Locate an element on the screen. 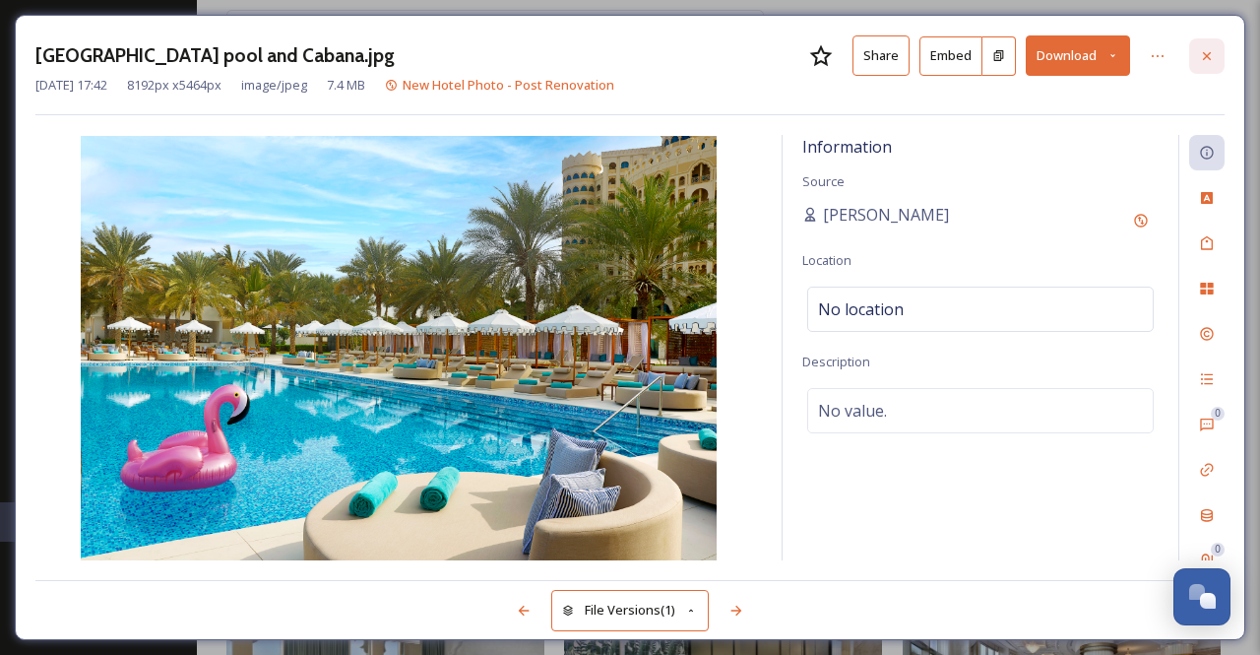 This screenshot has width=1260, height=655. button: Download is located at coordinates (1078, 55).